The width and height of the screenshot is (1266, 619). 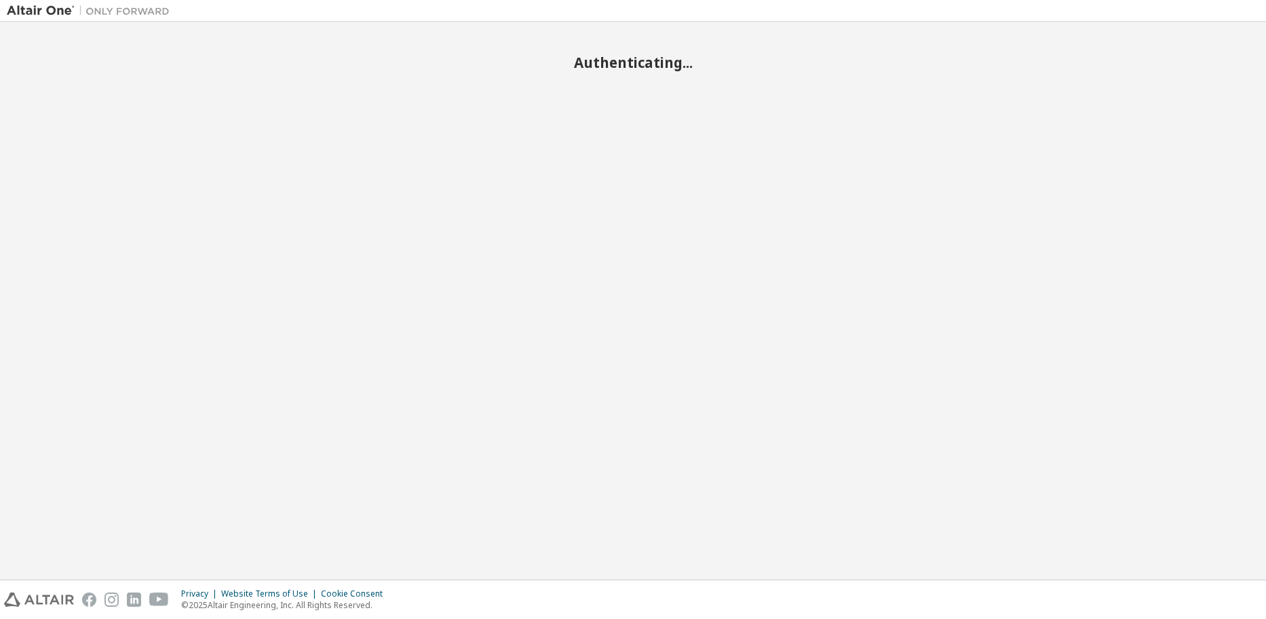 I want to click on p: © 2025 Altair Engineering, Inc. All Rights Reserved., so click(x=286, y=604).